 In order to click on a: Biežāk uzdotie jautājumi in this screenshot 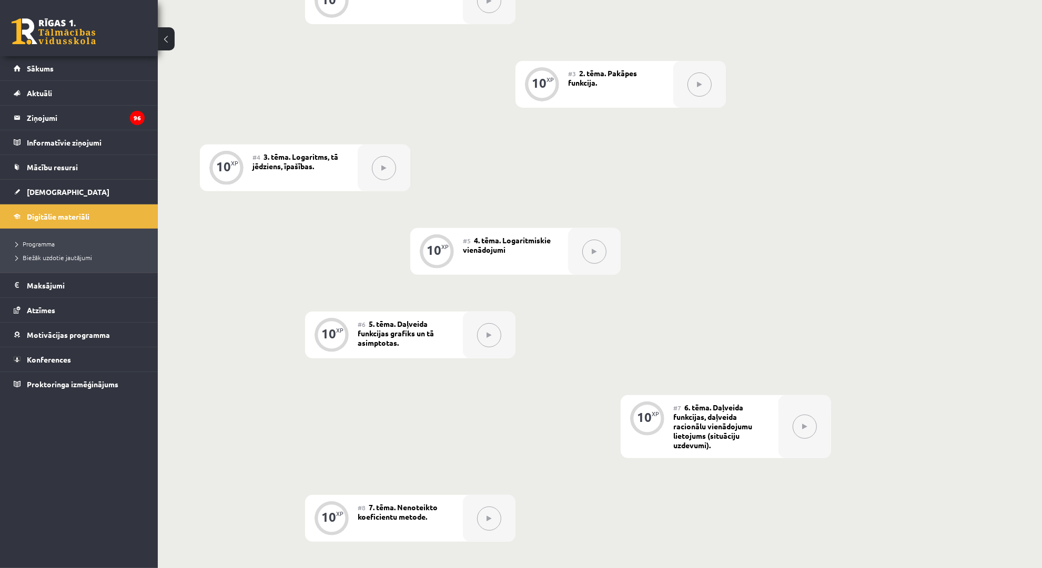, I will do `click(82, 258)`.